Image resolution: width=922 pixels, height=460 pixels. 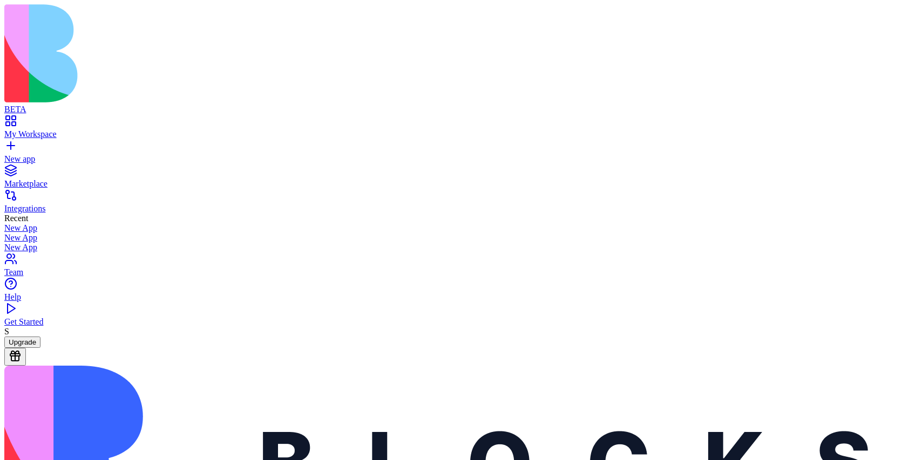 What do you see at coordinates (461, 105) in the screenshot?
I see `a: BETA` at bounding box center [461, 105].